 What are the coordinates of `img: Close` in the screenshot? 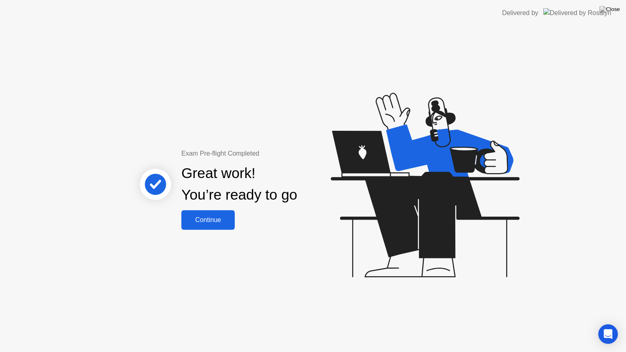 It's located at (609, 9).